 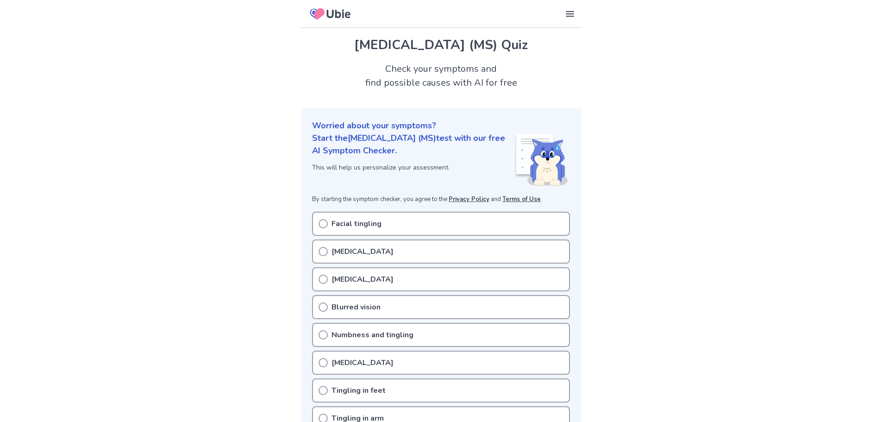 What do you see at coordinates (469, 199) in the screenshot?
I see `a: Privacy Policy` at bounding box center [469, 199].